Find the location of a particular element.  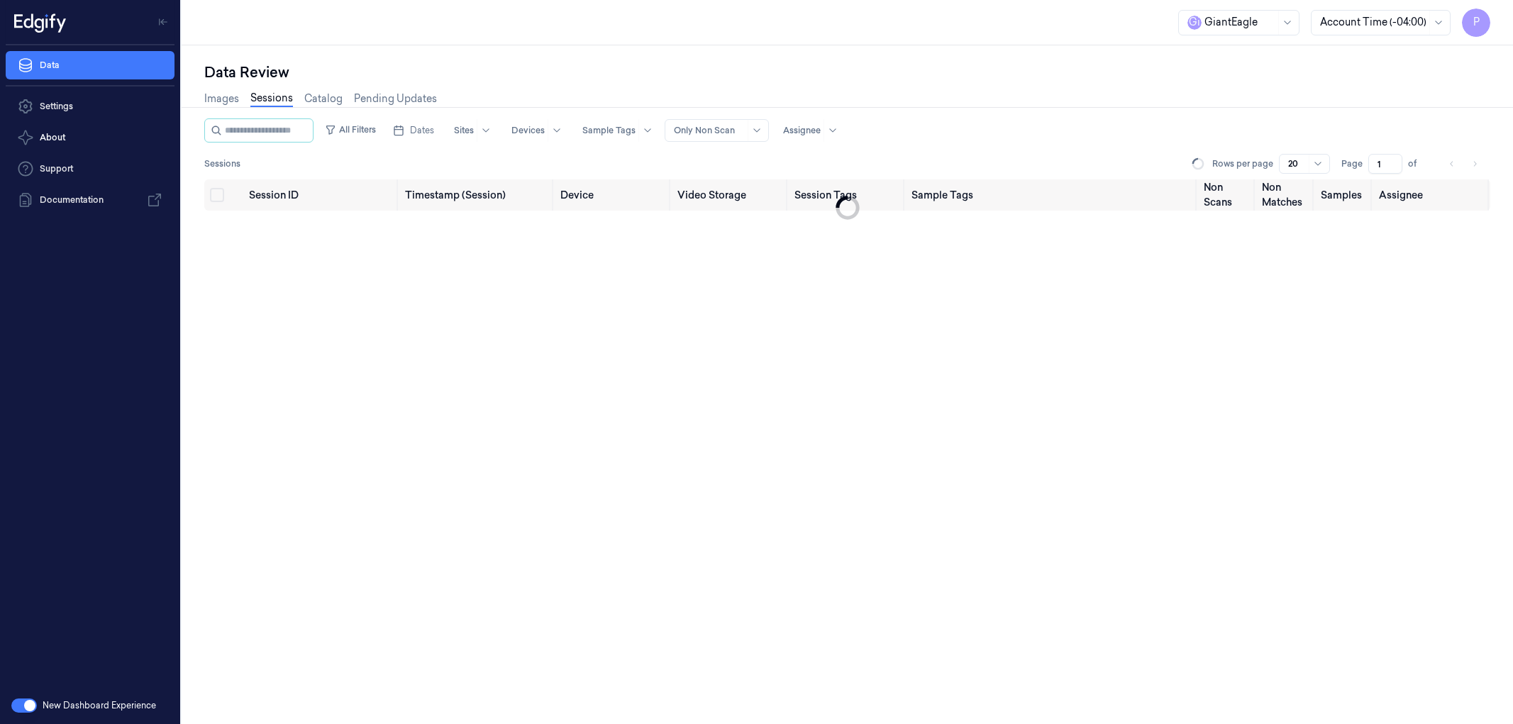

span: P is located at coordinates (1476, 23).